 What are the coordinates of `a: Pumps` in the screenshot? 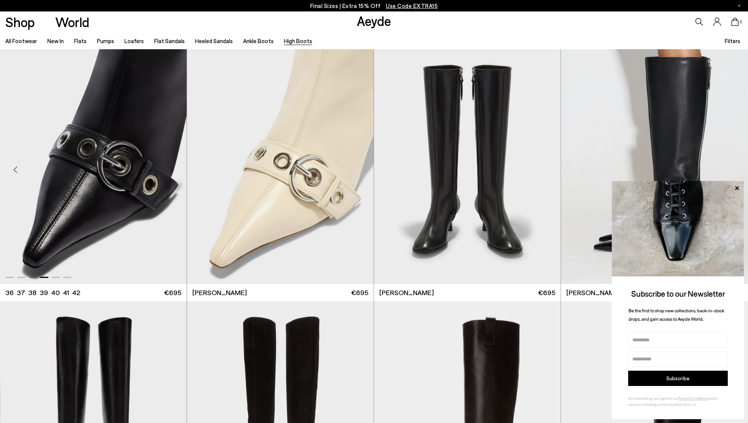 It's located at (105, 41).